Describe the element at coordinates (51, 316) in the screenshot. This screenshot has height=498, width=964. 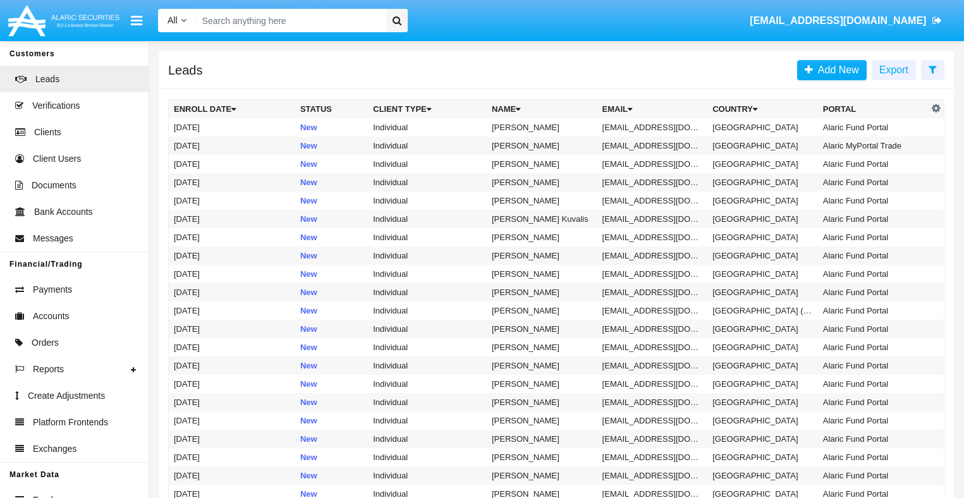
I see `span: Accounts` at that location.